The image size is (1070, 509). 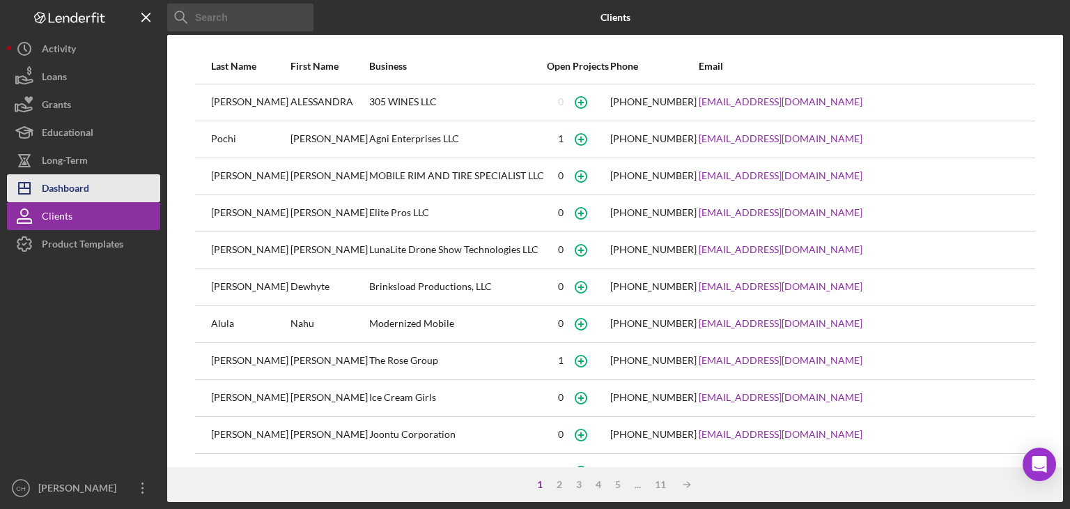 I want to click on button: Activity, so click(x=84, y=49).